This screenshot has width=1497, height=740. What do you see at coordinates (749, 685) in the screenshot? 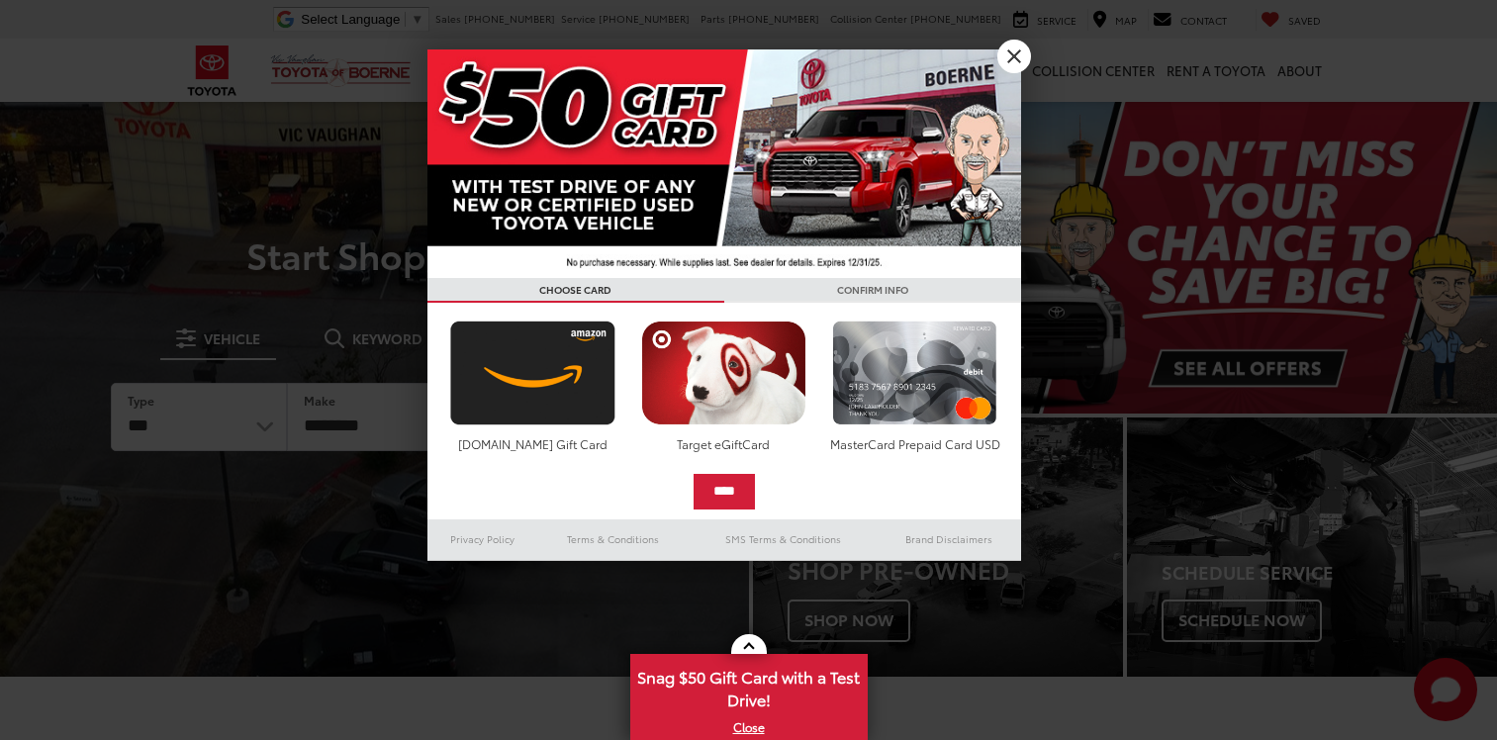
I see `span: Snag $50 Gift Card with a Test Drive!` at bounding box center [749, 685].